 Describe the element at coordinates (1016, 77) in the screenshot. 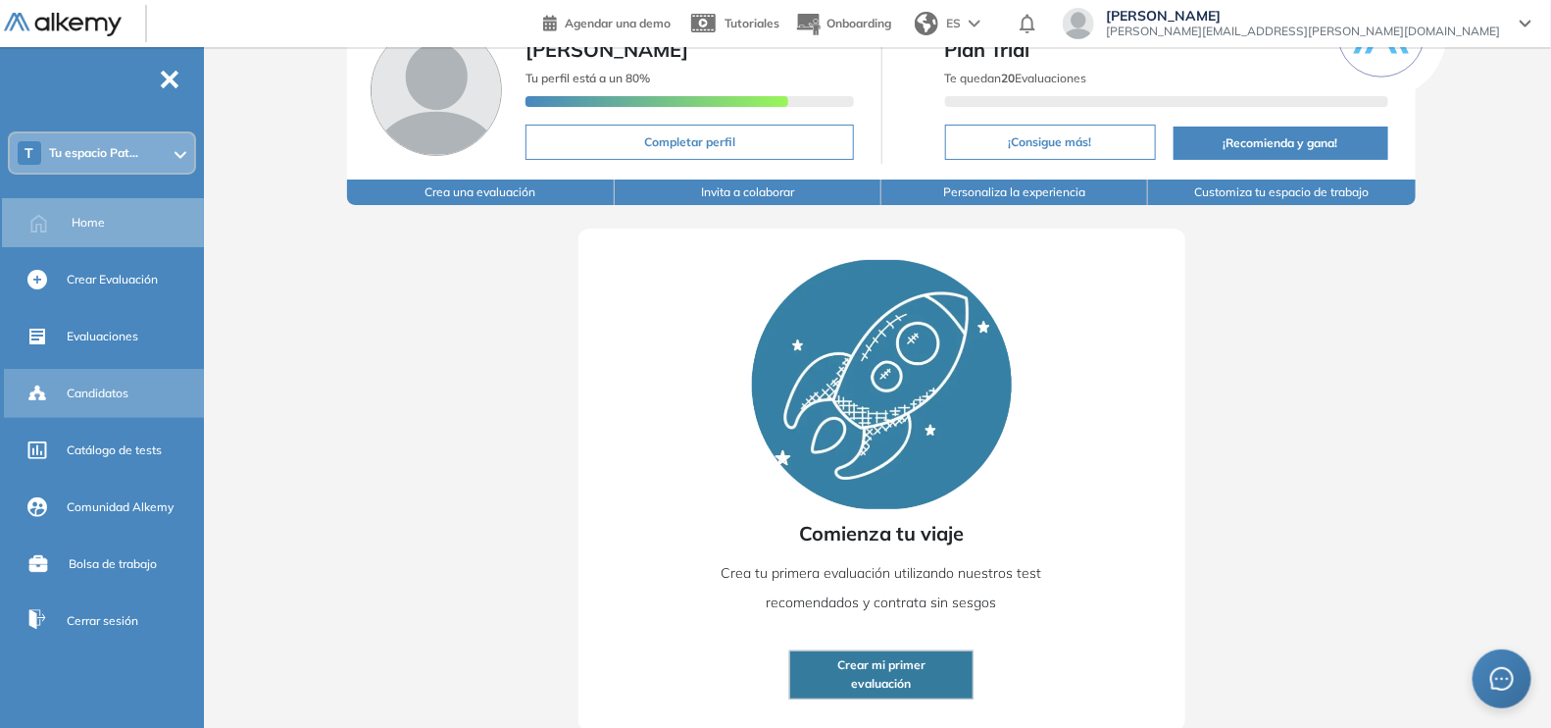

I see `span: Te quedan Evaluaciones` at that location.